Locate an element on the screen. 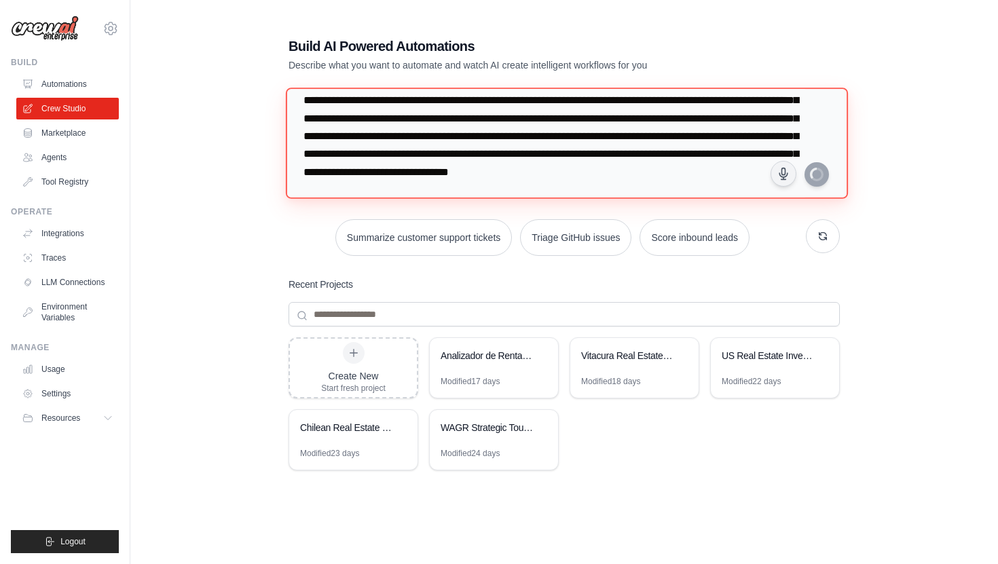 The height and width of the screenshot is (564, 998). a: Traces is located at coordinates (67, 258).